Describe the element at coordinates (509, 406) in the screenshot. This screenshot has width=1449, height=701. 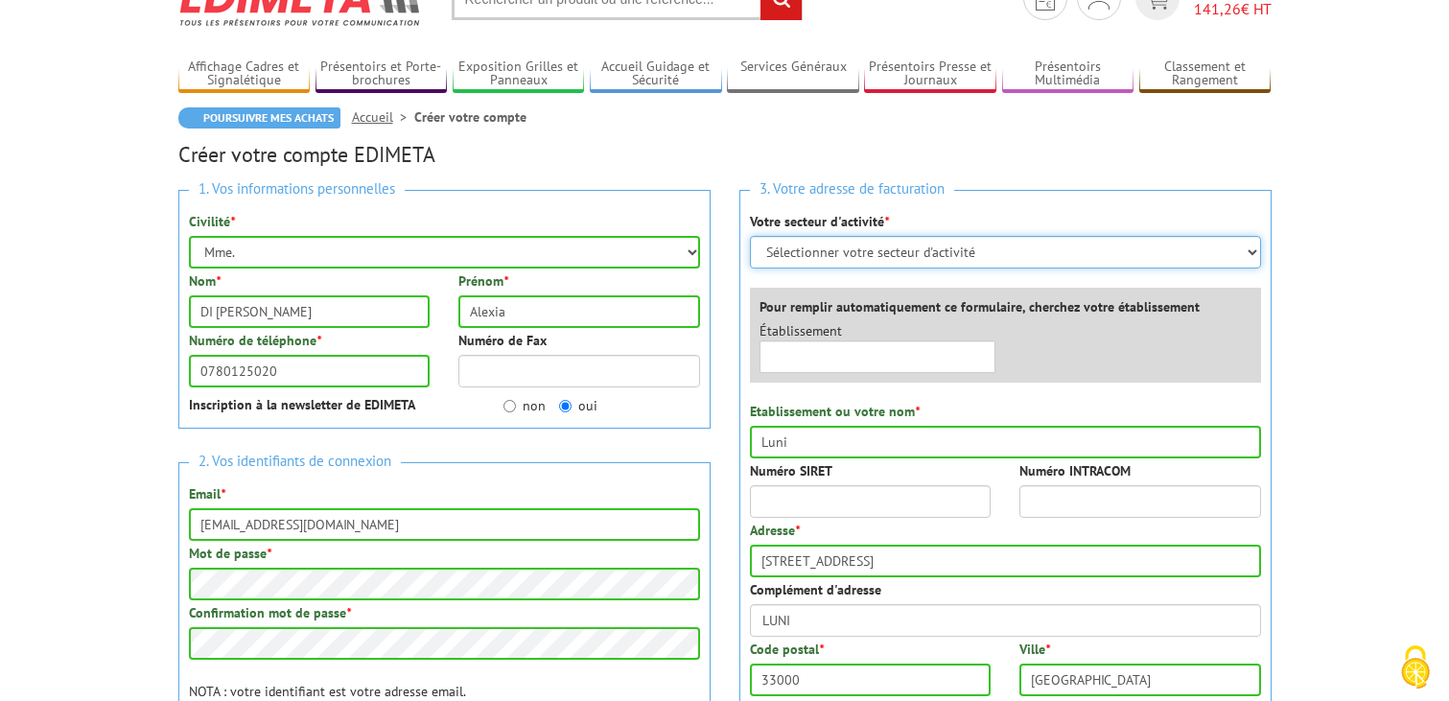
I see `input: non` at that location.